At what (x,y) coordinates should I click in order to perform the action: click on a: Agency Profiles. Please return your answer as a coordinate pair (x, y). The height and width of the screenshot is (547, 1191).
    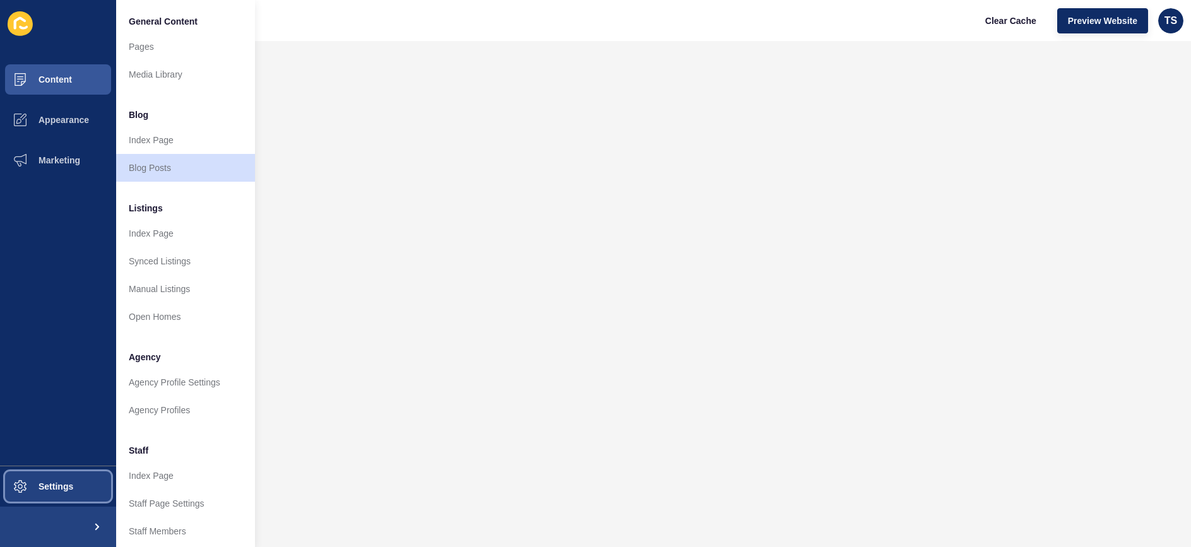
    Looking at the image, I should click on (186, 410).